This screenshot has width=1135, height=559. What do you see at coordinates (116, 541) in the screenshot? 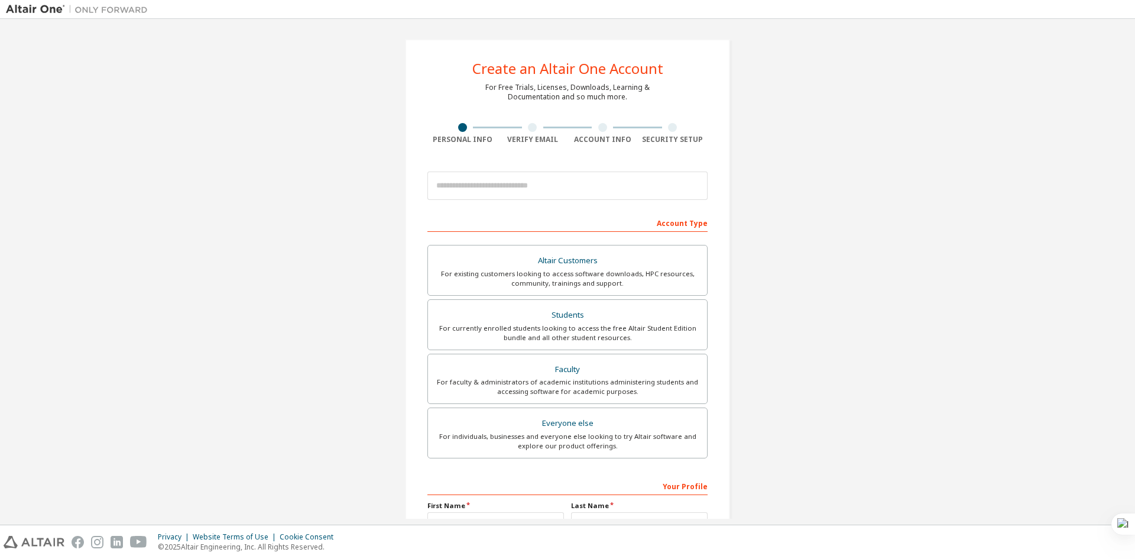
I see `img: linkedin.svg` at bounding box center [116, 541].